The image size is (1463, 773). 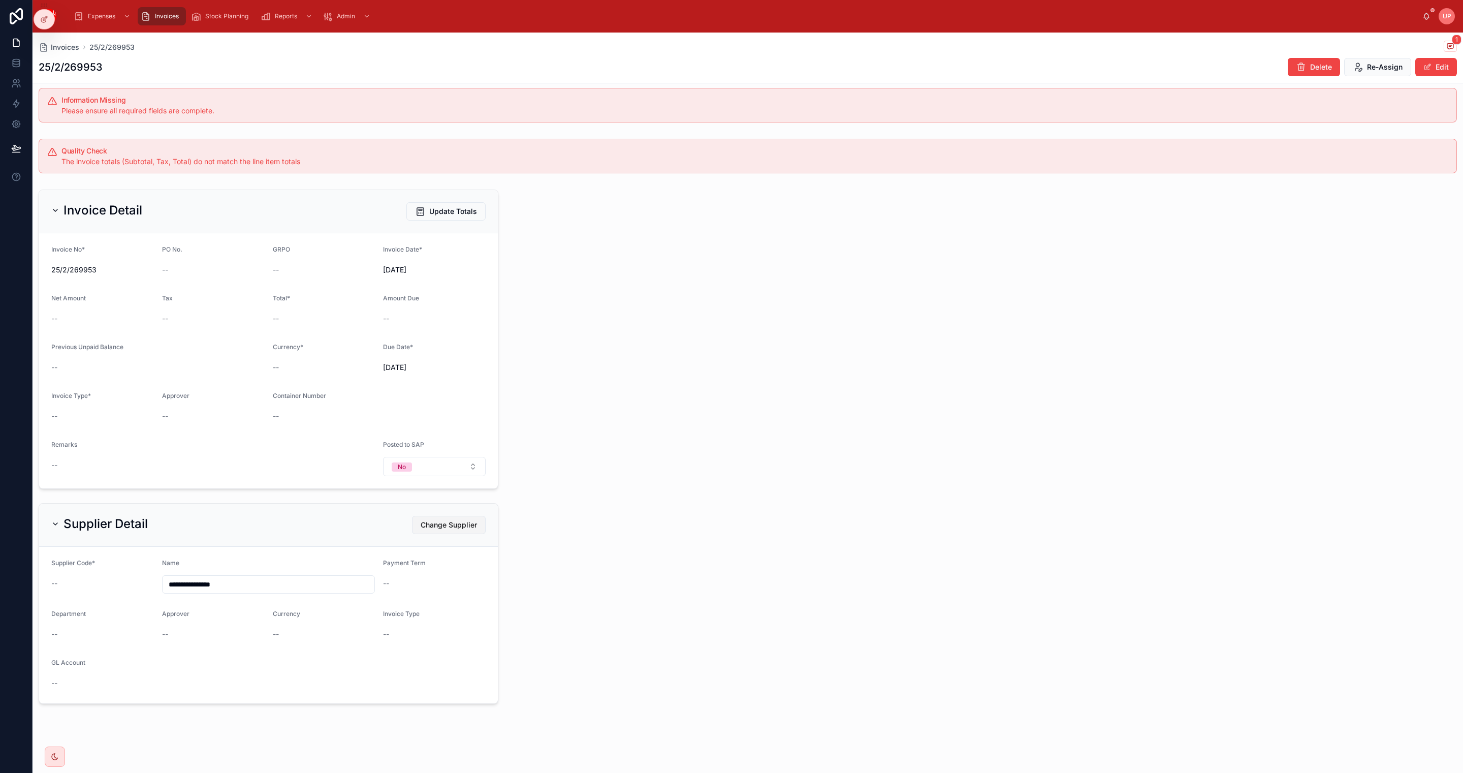 What do you see at coordinates (755, 151) in the screenshot?
I see `h5: Quality Check` at bounding box center [755, 151].